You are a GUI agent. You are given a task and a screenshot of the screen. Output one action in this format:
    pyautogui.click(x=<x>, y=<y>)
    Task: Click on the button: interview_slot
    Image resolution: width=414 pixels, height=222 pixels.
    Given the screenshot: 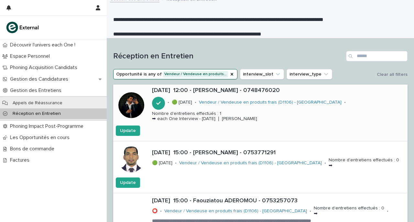 What is the action you would take?
    pyautogui.click(x=262, y=74)
    